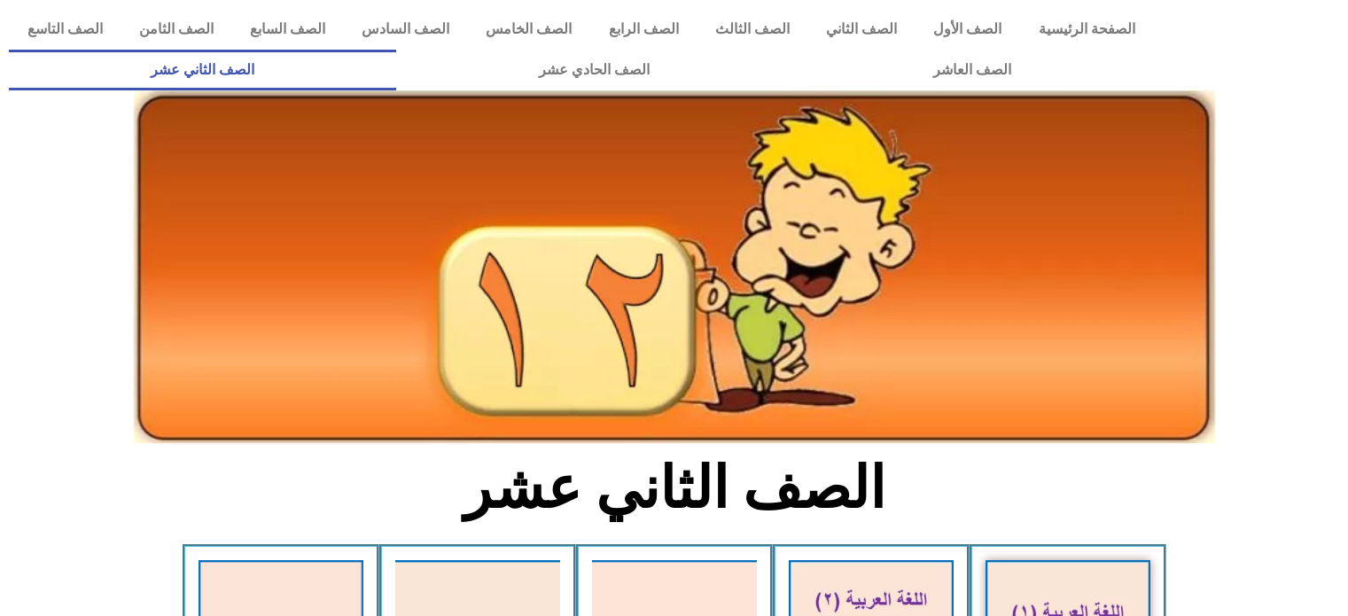 Image resolution: width=1348 pixels, height=616 pixels. Describe the element at coordinates (752, 29) in the screenshot. I see `a: الصف الثالث` at that location.